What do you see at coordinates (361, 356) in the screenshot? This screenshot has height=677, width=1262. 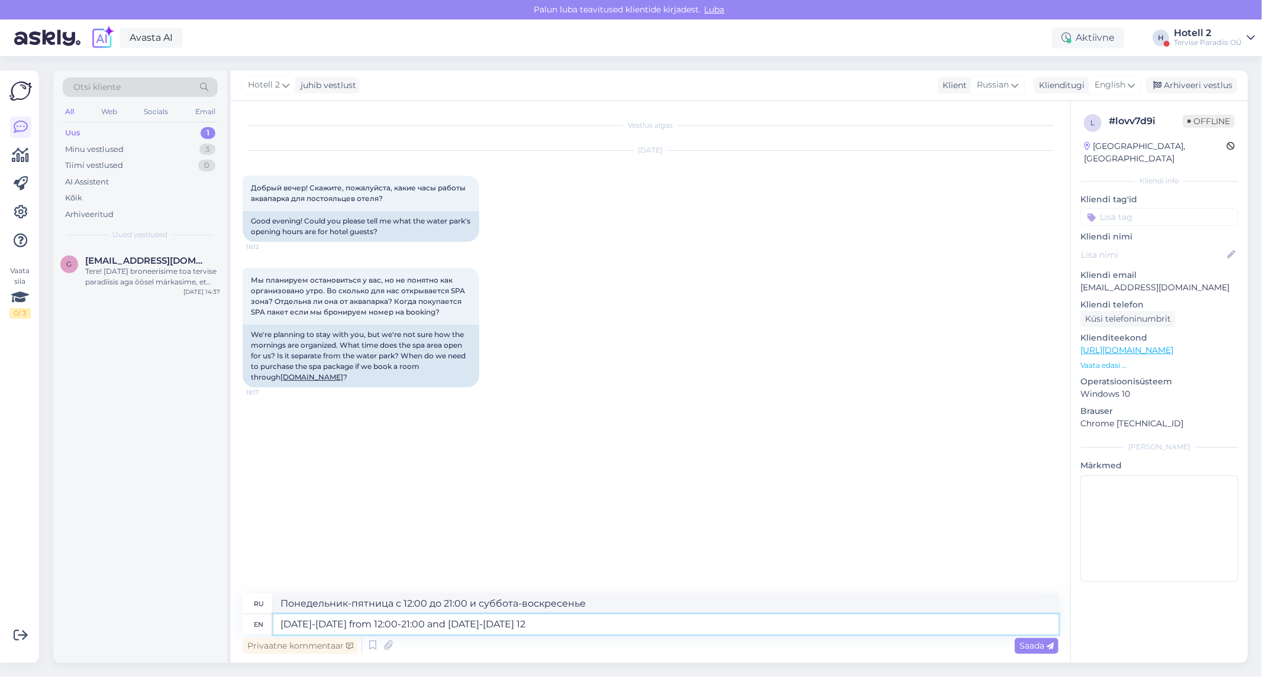 I see `div: We're planning to stay with you, but we're not sure how the mornings are organized. What time doe...` at bounding box center [361, 356].